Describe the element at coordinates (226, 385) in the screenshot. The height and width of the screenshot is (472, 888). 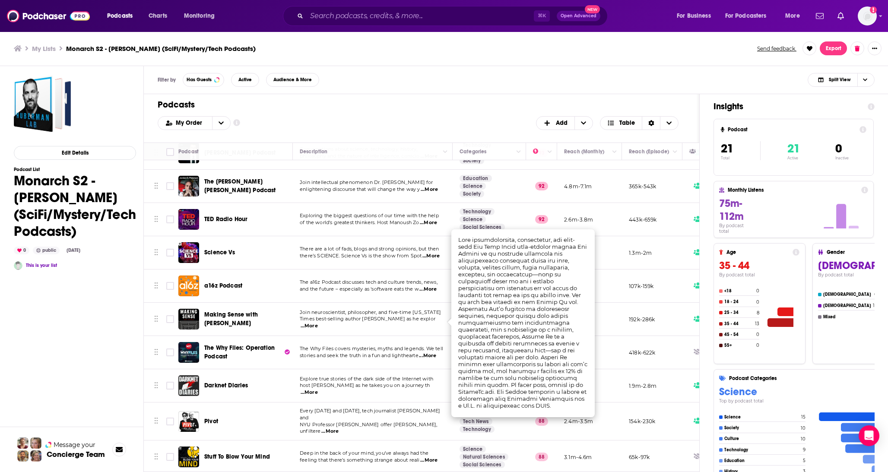
I see `span: Darknet Diaries` at that location.